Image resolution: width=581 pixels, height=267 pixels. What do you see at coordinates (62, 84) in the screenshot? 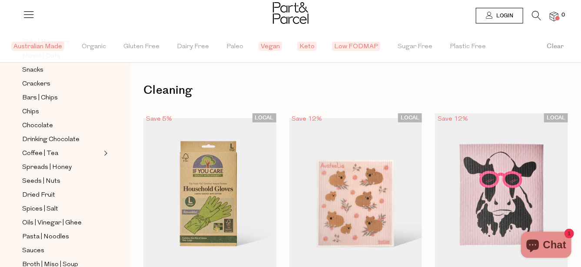
I see `a: Crackers` at bounding box center [62, 84].